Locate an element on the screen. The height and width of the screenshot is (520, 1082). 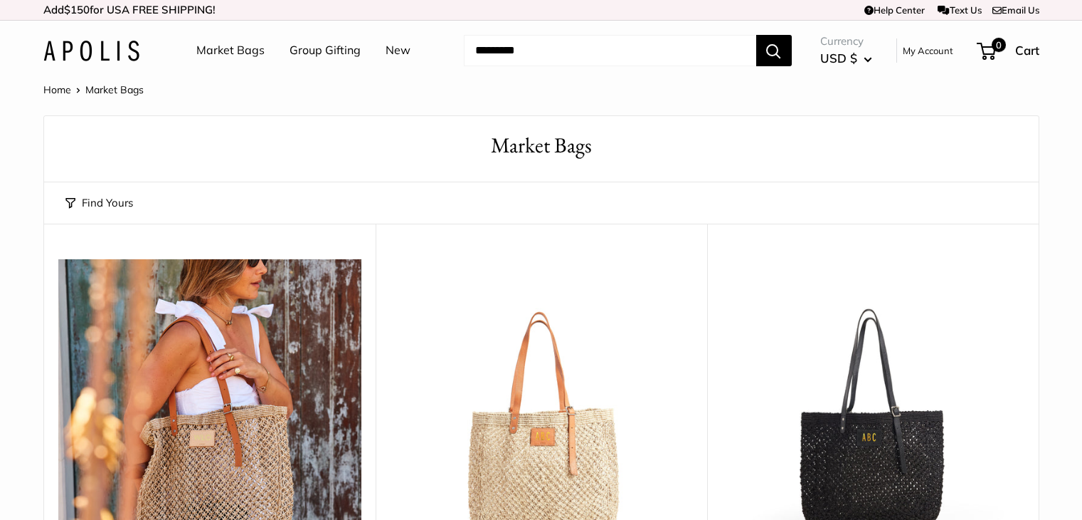
h1: Market Bags is located at coordinates (542, 145).